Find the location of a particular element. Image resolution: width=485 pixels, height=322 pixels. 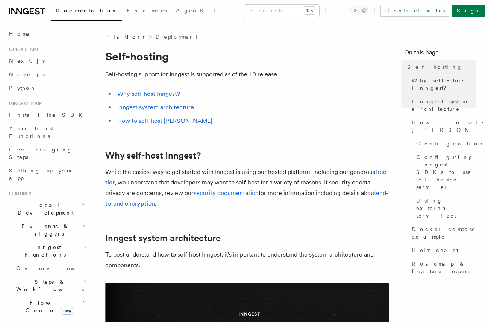

a: Node.js is located at coordinates (47, 74).